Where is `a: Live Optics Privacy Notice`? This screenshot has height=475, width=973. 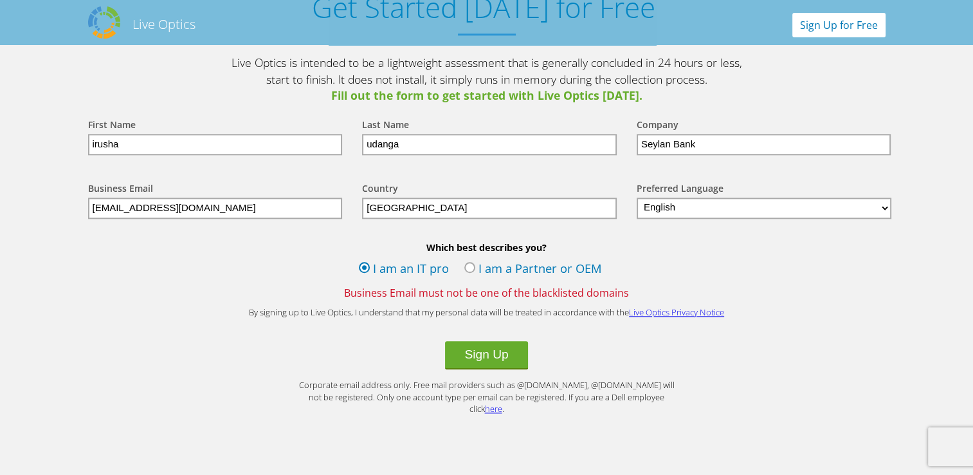 a: Live Optics Privacy Notice is located at coordinates (677, 312).